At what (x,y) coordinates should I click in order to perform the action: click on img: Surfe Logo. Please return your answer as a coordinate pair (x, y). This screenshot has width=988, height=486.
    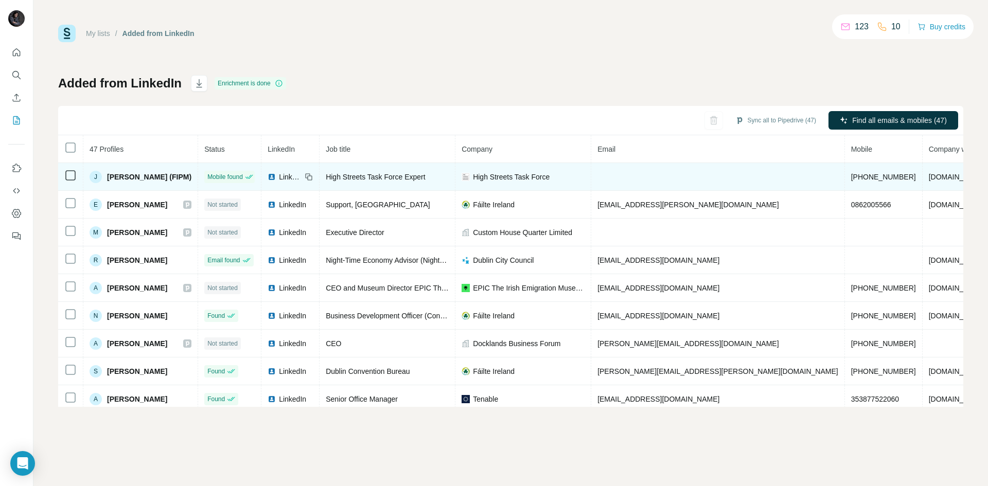
    Looking at the image, I should click on (67, 33).